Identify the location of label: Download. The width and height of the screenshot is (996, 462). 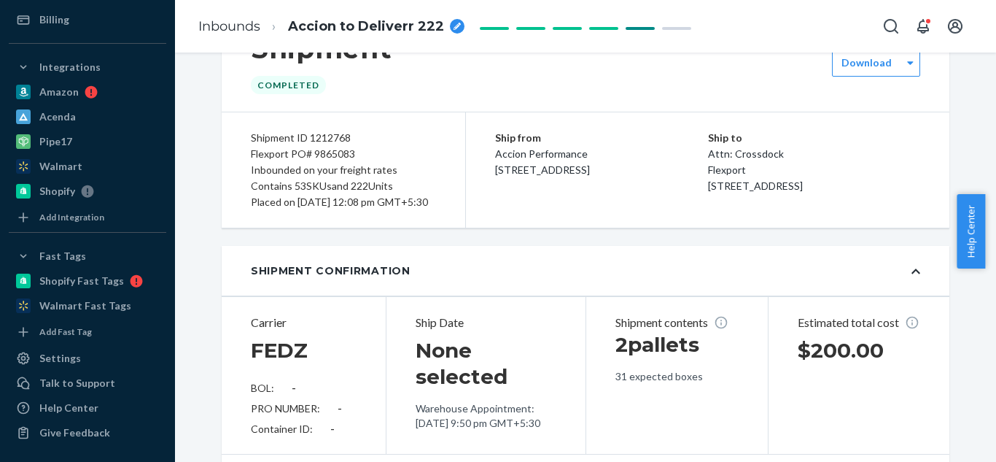
(866, 63).